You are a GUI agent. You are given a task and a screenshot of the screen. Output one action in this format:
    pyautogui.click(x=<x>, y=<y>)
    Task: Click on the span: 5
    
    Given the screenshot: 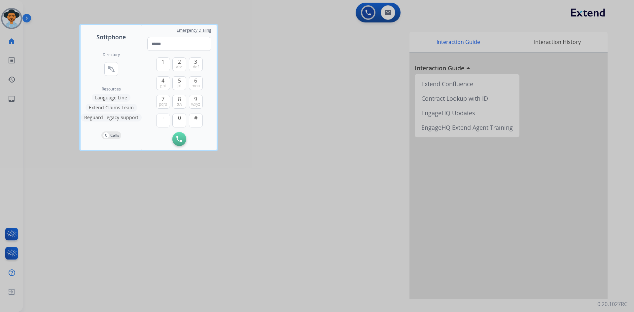 What is the action you would take?
    pyautogui.click(x=179, y=81)
    